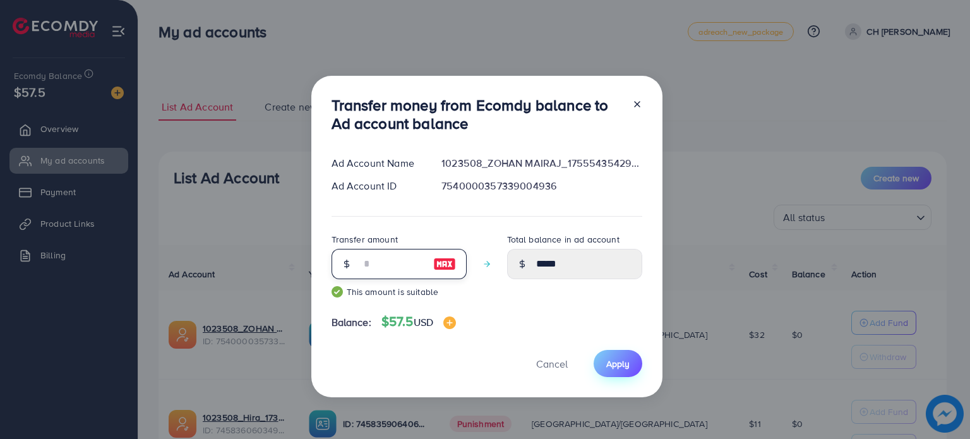  Describe the element at coordinates (364, 239) in the screenshot. I see `label: Transfer amount` at that location.